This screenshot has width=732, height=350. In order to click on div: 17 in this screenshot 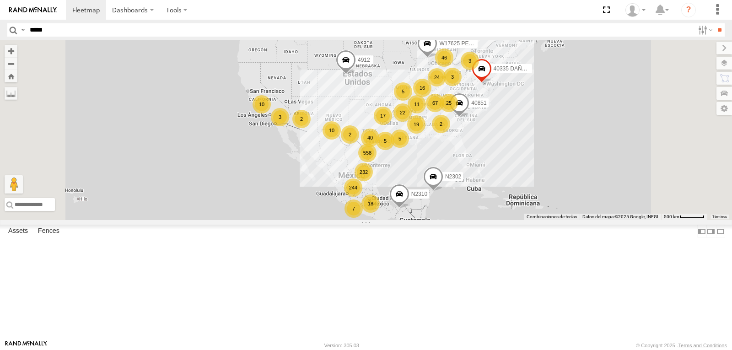, I will do `click(383, 116)`.